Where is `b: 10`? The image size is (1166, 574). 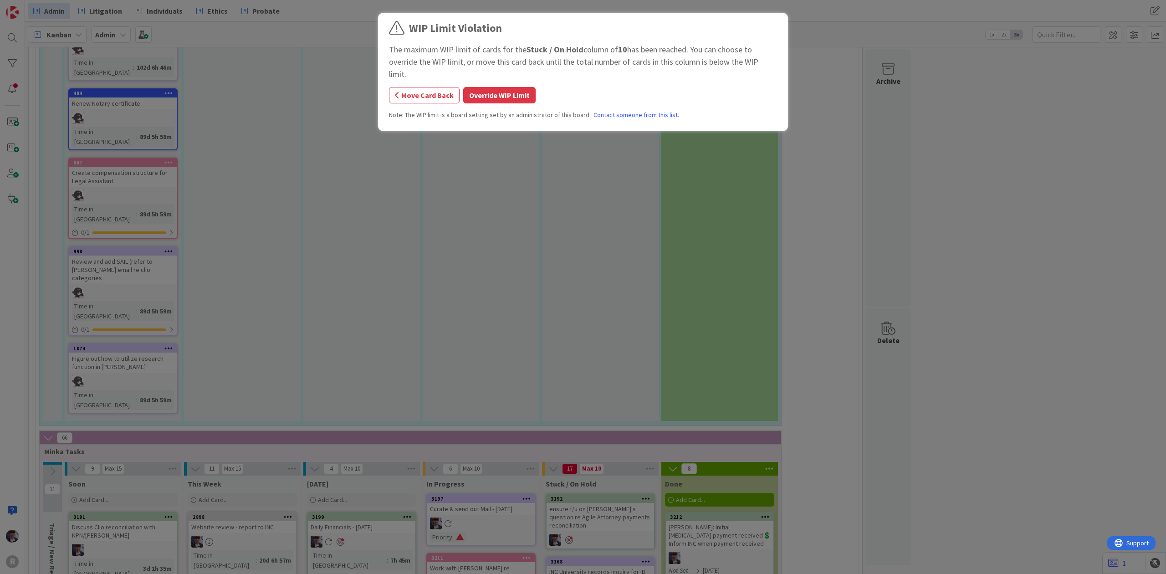
b: 10 is located at coordinates (623, 49).